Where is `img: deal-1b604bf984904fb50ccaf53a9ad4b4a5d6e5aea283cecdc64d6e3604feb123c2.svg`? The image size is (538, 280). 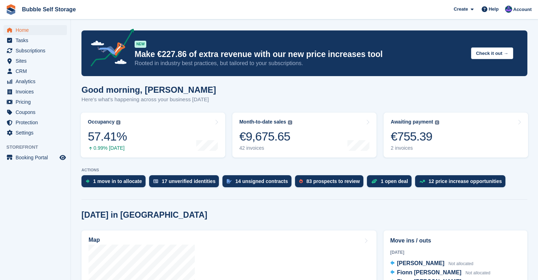
img: deal-1b604bf984904fb50ccaf53a9ad4b4a5d6e5aea283cecdc64d6e3604feb123c2.svg is located at coordinates (374, 181).